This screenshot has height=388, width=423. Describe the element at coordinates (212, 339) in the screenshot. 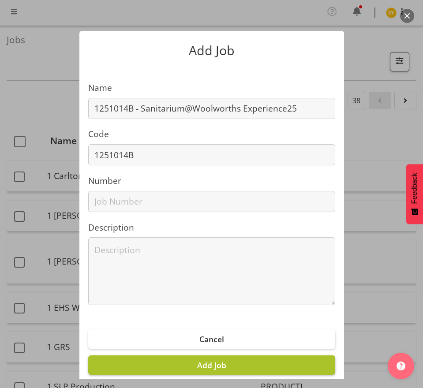

I see `span: Cancel` at that location.